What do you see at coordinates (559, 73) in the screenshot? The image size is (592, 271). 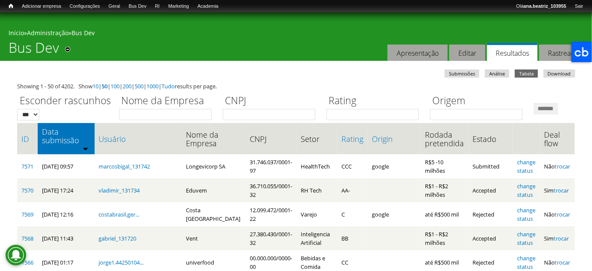 I see `a: Download` at bounding box center [559, 73].